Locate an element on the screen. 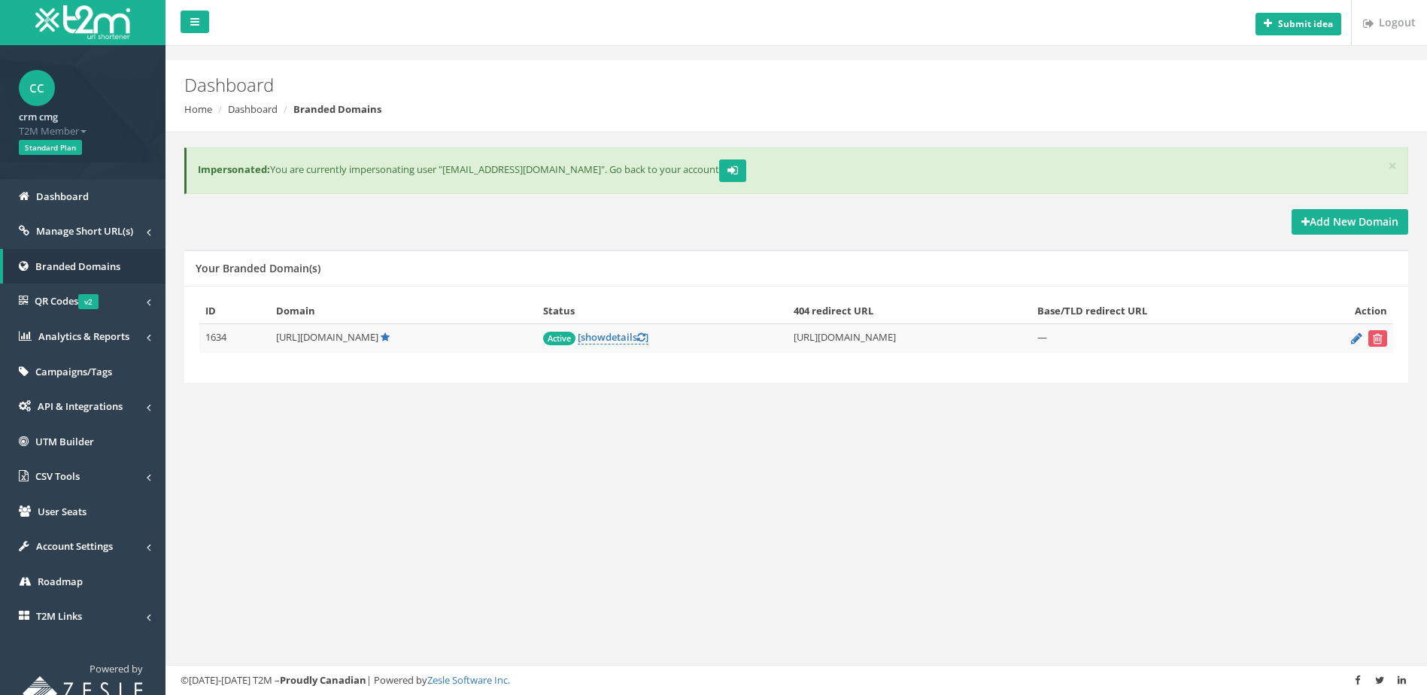 This screenshot has width=1427, height=695. span: Active is located at coordinates (559, 338).